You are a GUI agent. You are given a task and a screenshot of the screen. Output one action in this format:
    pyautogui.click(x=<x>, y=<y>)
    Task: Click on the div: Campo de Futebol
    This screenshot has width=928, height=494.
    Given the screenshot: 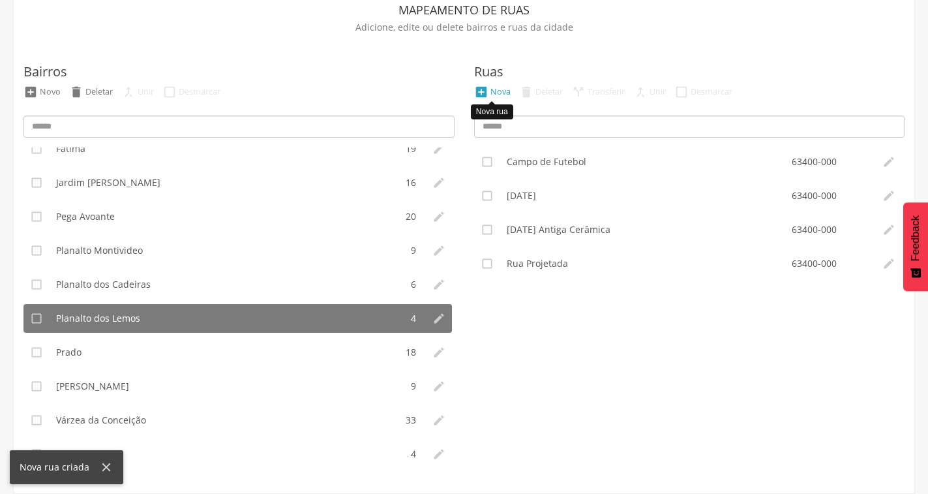 What is the action you would take?
    pyautogui.click(x=650, y=162)
    